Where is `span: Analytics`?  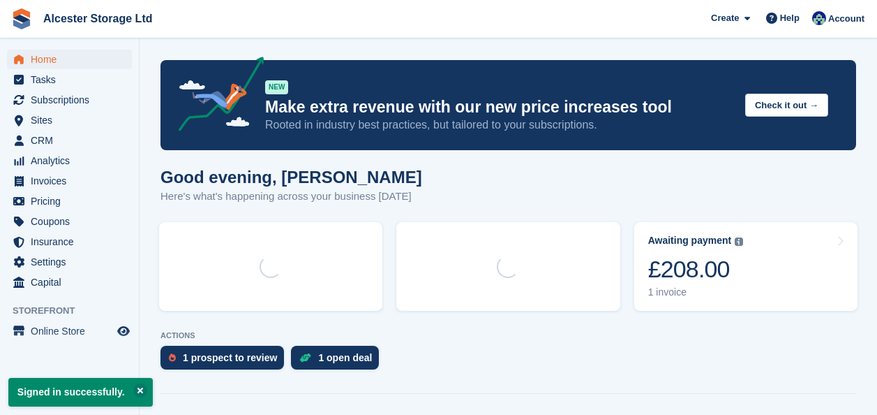
span: Analytics is located at coordinates (73, 161).